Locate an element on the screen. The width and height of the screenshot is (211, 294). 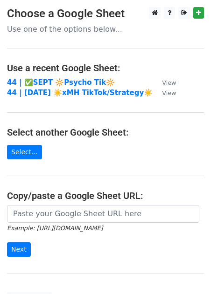
p: Use one of the options below... is located at coordinates (105, 29).